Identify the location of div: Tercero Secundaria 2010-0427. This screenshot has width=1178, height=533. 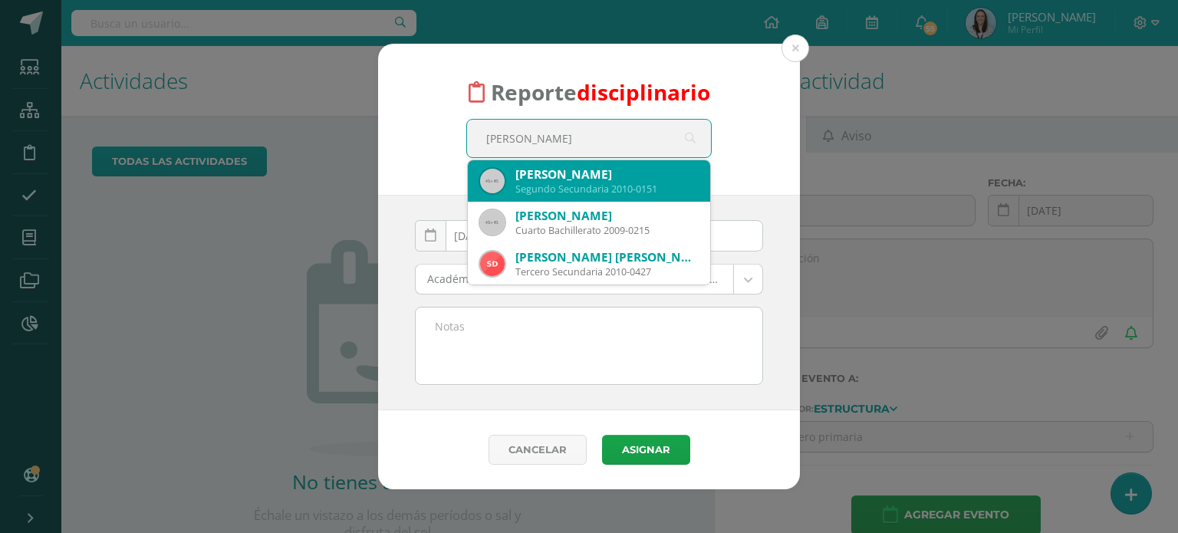
(606, 271).